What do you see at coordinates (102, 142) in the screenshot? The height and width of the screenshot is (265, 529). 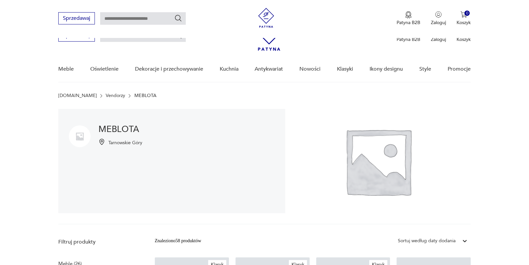 I see `img: Ikonka pinezki mapy` at bounding box center [102, 142].